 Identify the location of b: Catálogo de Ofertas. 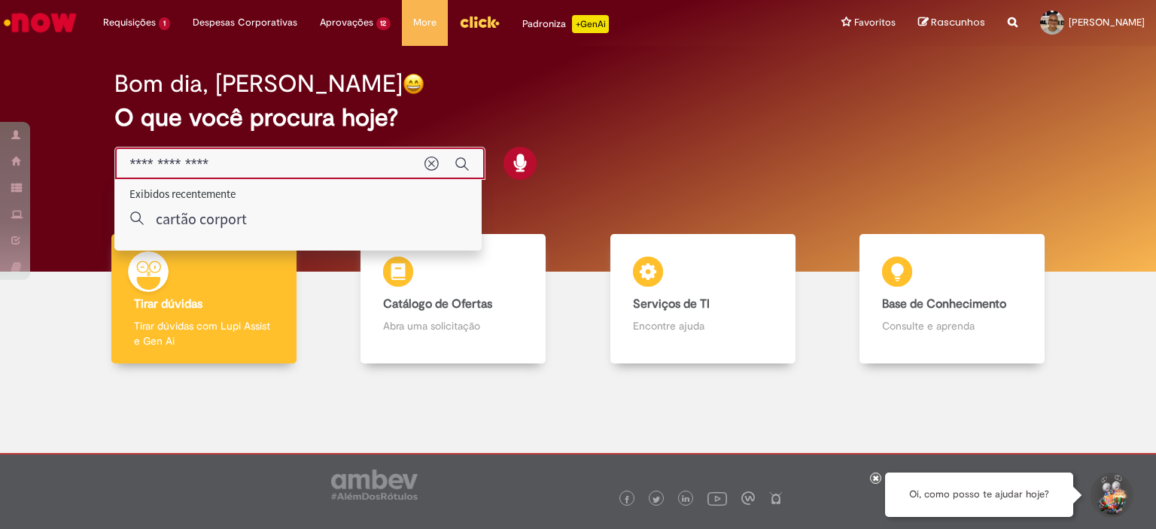
(437, 304).